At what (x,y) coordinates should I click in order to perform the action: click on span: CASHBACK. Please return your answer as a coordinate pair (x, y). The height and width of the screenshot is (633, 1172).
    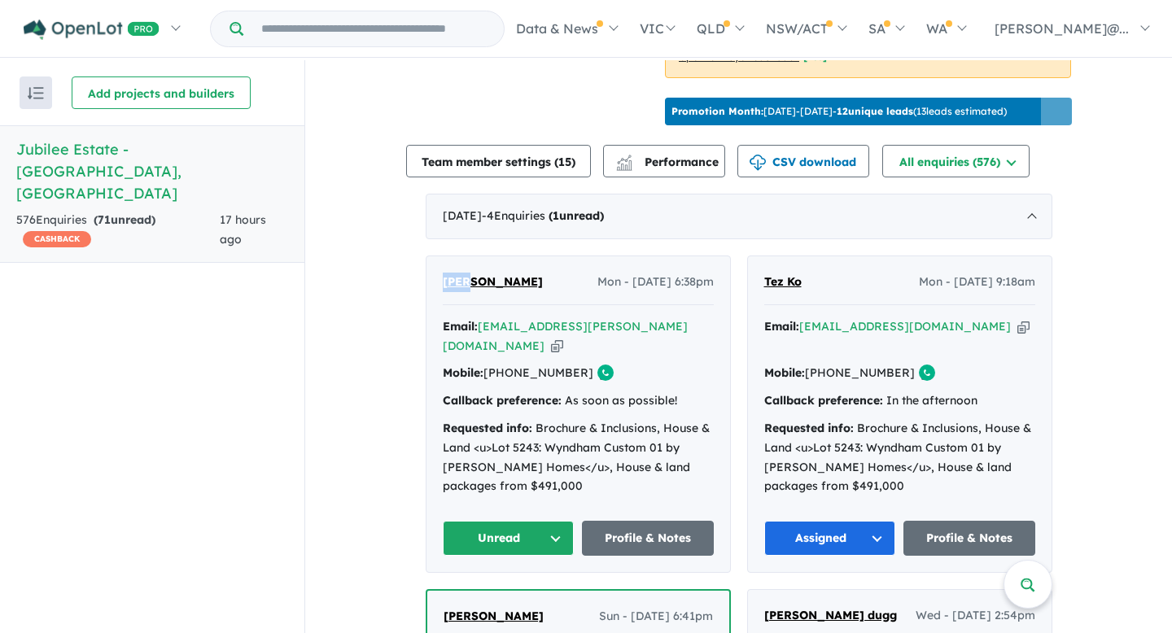
    Looking at the image, I should click on (57, 239).